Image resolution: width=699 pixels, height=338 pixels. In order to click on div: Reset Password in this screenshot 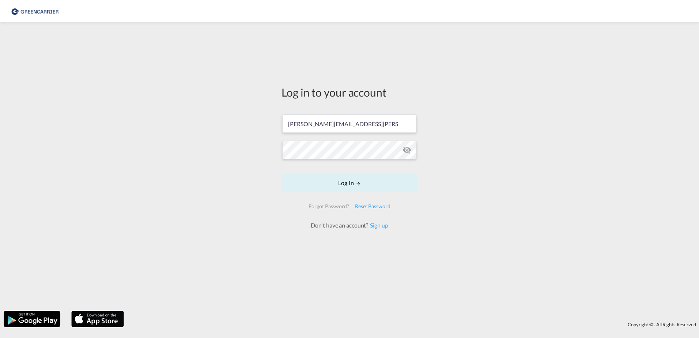, I will do `click(373, 206)`.